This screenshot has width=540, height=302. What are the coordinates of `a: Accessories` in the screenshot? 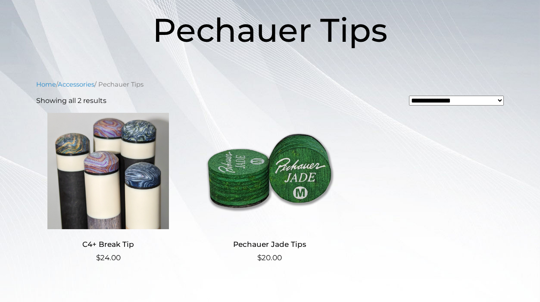 It's located at (76, 84).